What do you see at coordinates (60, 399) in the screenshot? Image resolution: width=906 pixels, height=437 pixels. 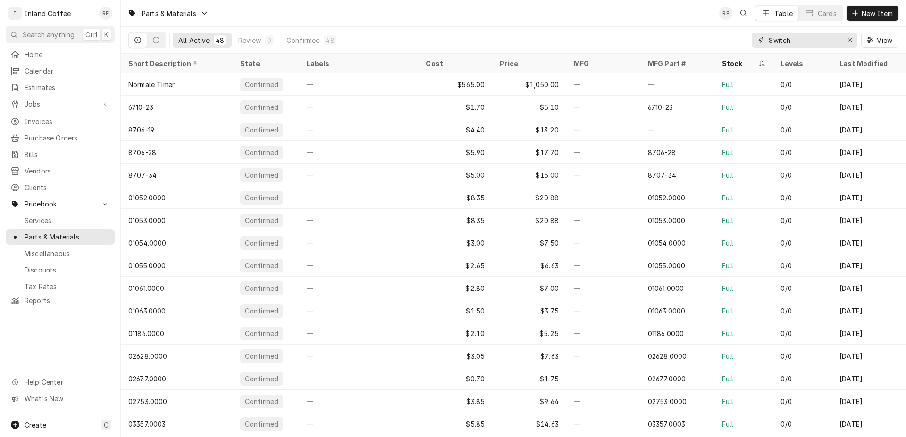 I see `a: Go to What's New` at bounding box center [60, 399].